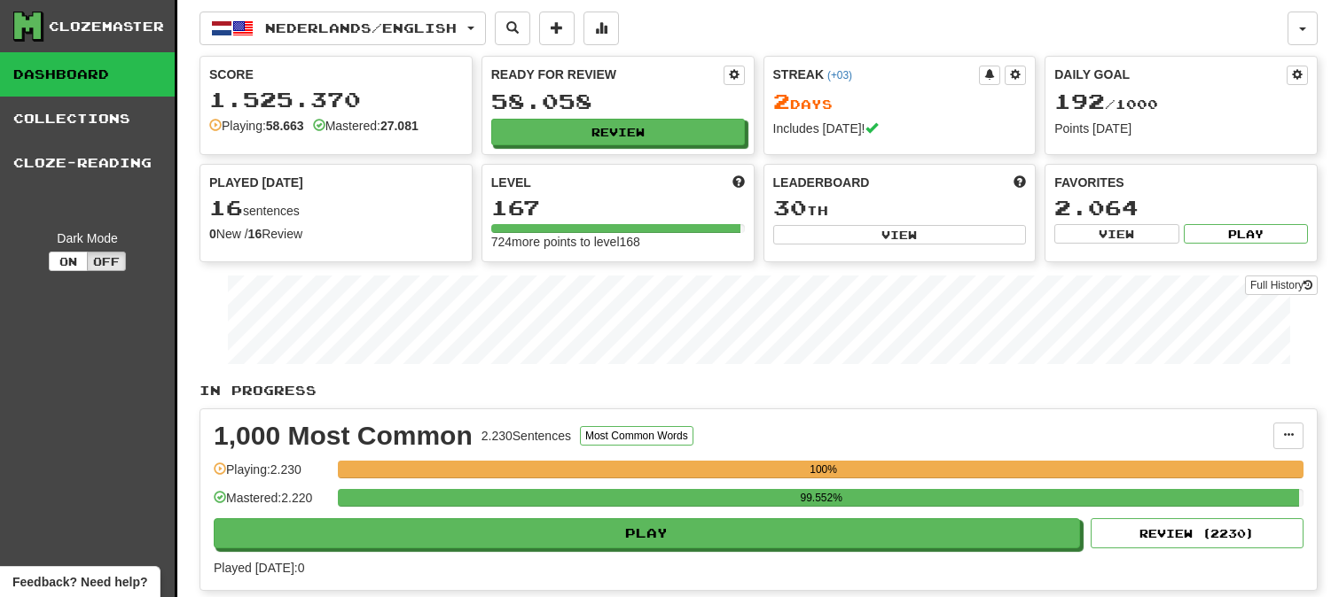  Describe the element at coordinates (601, 28) in the screenshot. I see `button: More stats` at that location.